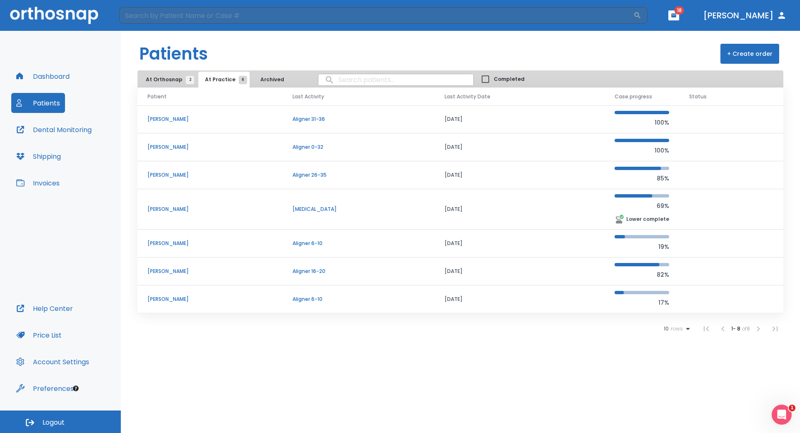  Describe the element at coordinates (359, 175) in the screenshot. I see `p: Aligner 26-35` at that location.